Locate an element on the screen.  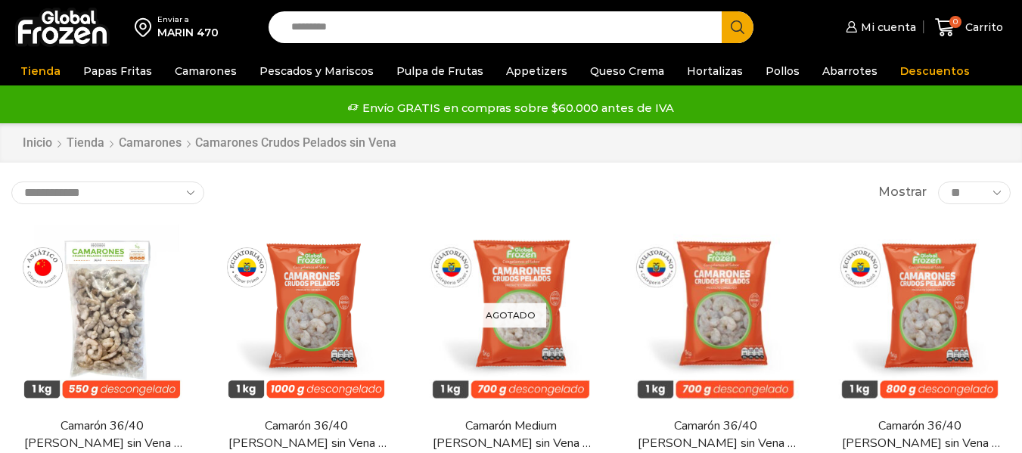
a: Appetizers is located at coordinates (536, 71).